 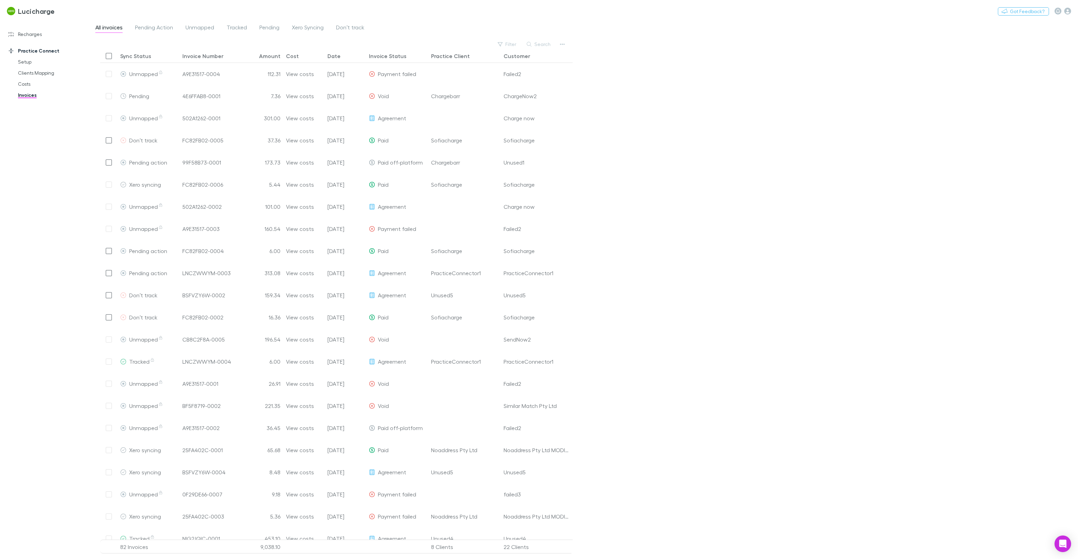 I want to click on div: 14 Jul 2025, so click(x=345, y=74).